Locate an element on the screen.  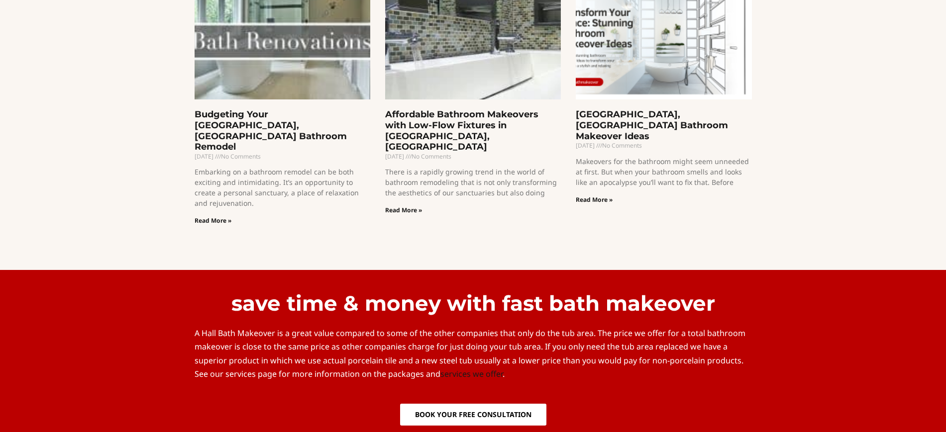
h3: save time & money with fast bath makeover is located at coordinates (473, 303).